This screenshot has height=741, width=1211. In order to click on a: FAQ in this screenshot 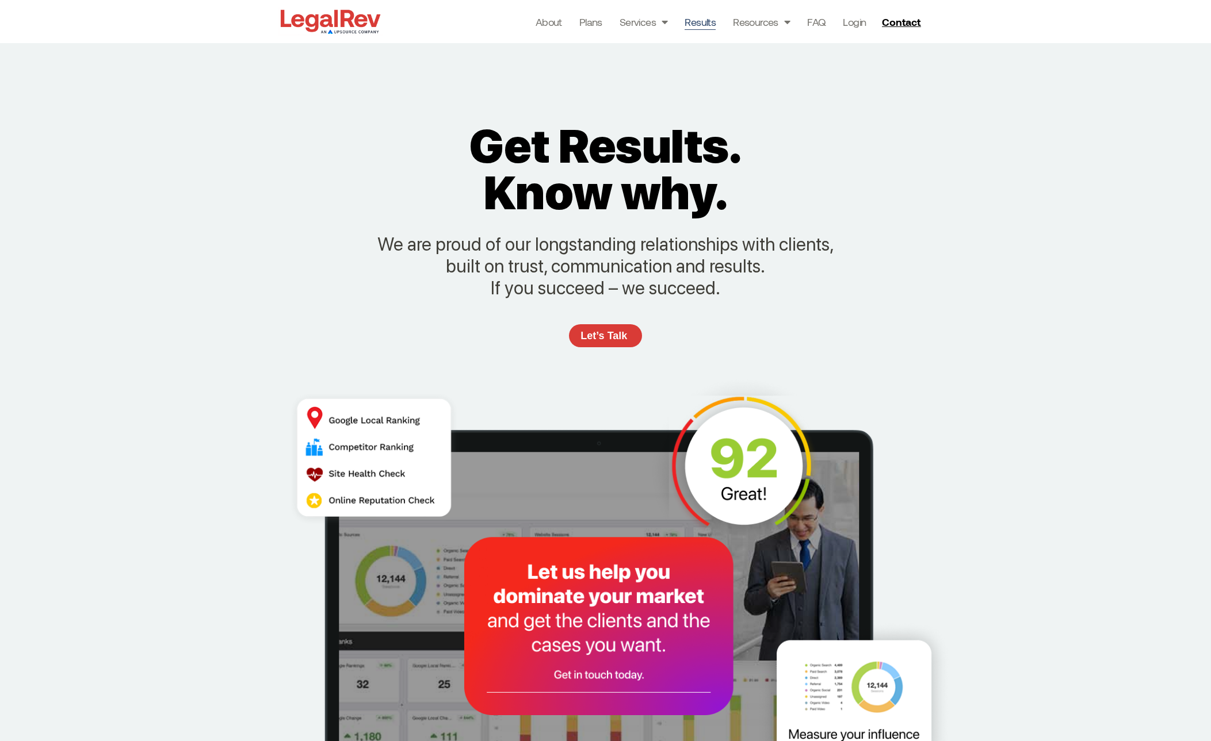, I will do `click(816, 22)`.